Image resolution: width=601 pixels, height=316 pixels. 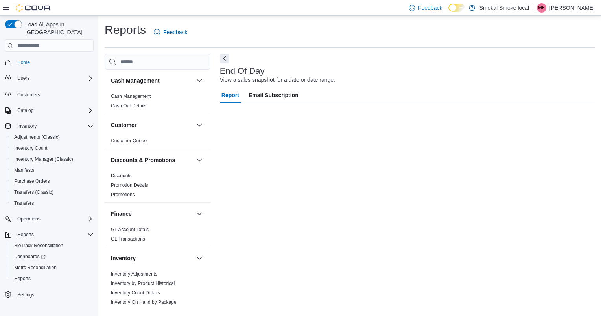 I want to click on span: Inventory by Product Historical, so click(x=143, y=284).